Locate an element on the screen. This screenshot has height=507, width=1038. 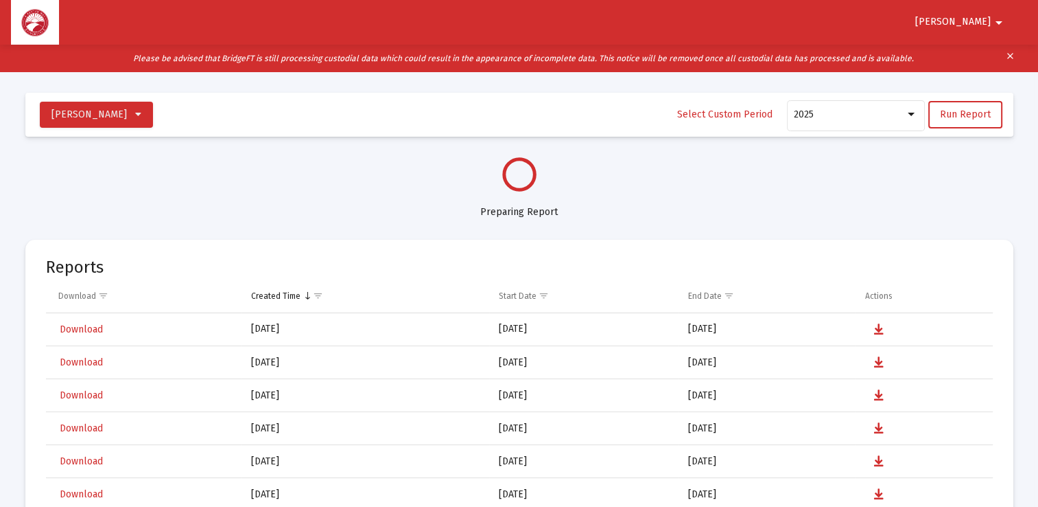
div: Start Date is located at coordinates (518, 296).